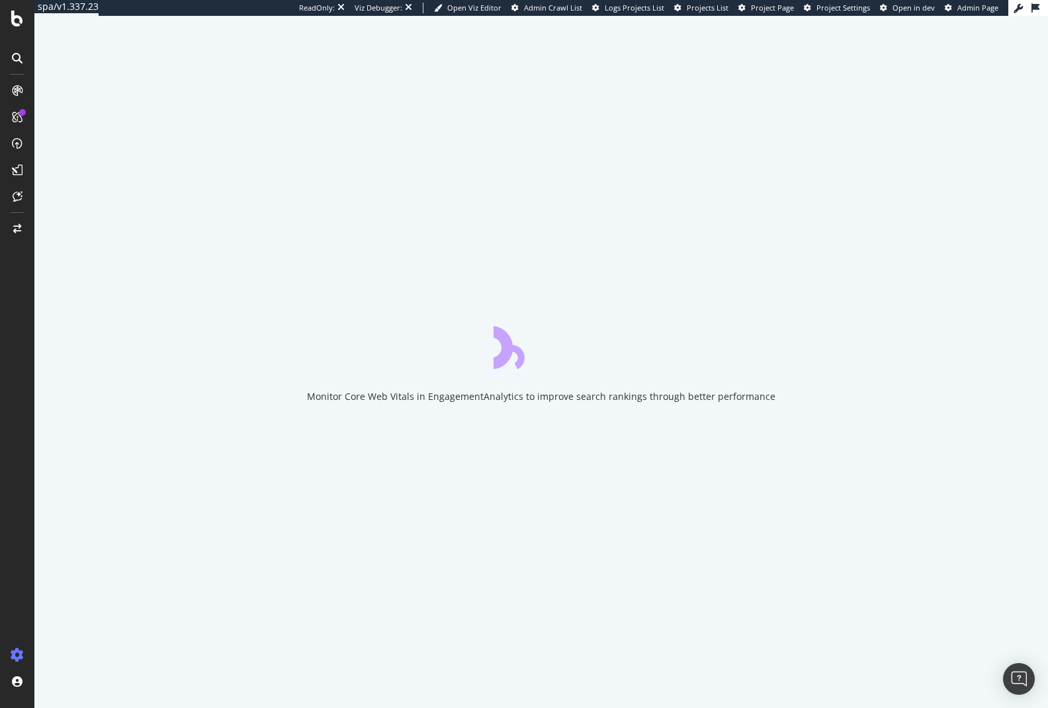  What do you see at coordinates (913, 7) in the screenshot?
I see `span: Open in dev` at bounding box center [913, 7].